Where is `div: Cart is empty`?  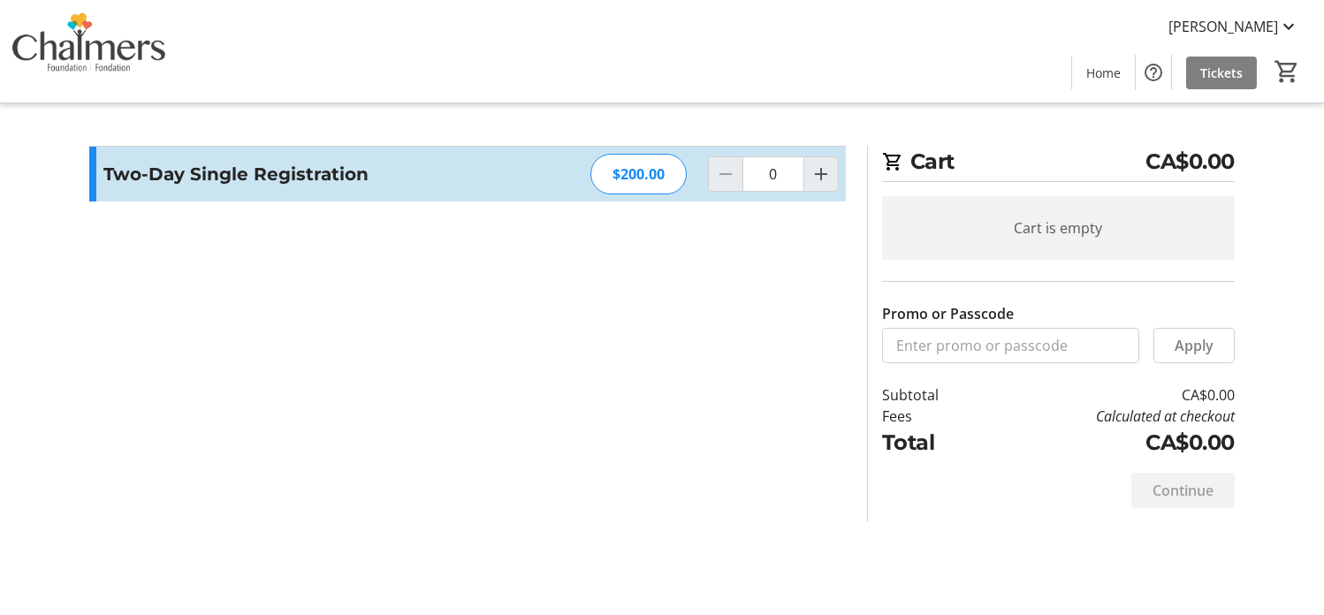 div: Cart is empty is located at coordinates (1058, 228).